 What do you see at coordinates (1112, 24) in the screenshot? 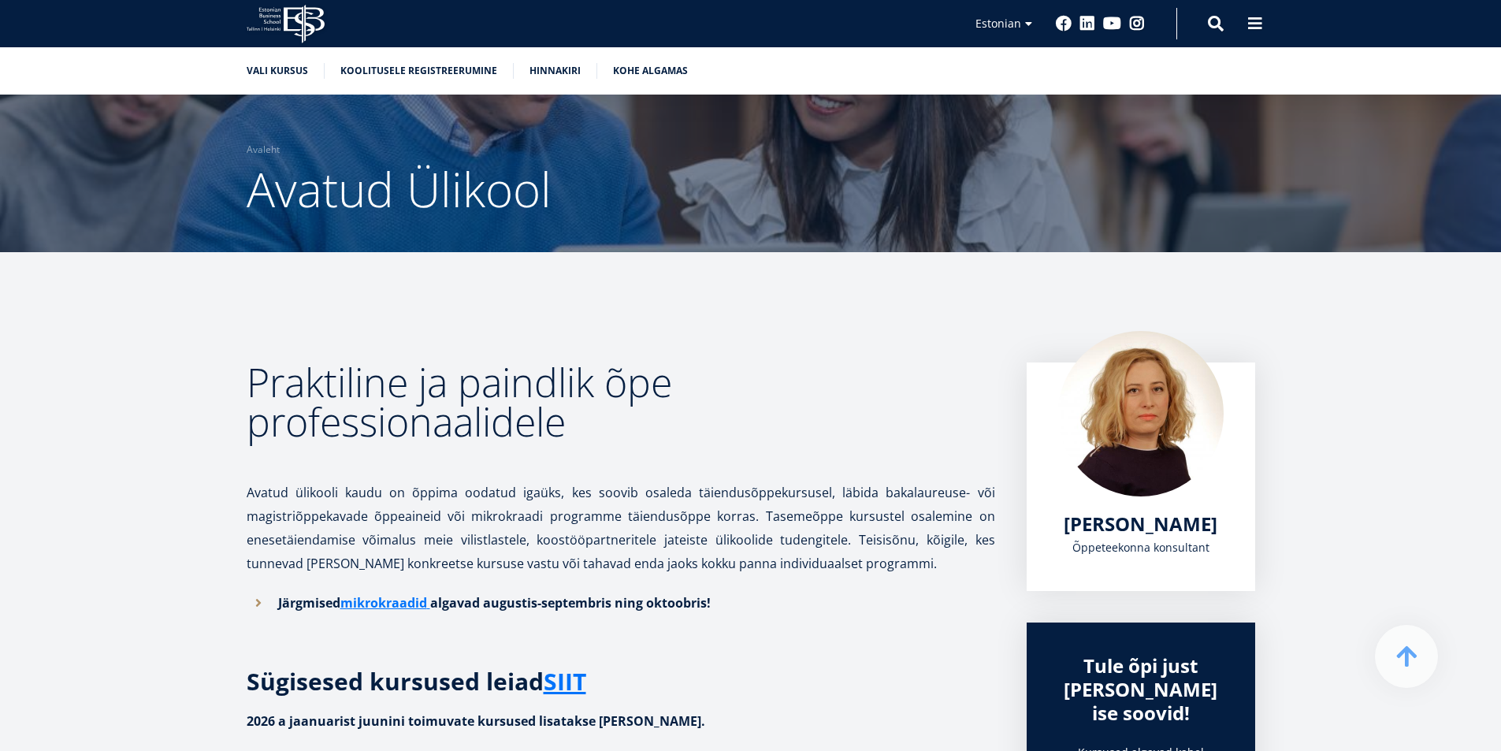
I see `a: Youtube` at bounding box center [1112, 24].